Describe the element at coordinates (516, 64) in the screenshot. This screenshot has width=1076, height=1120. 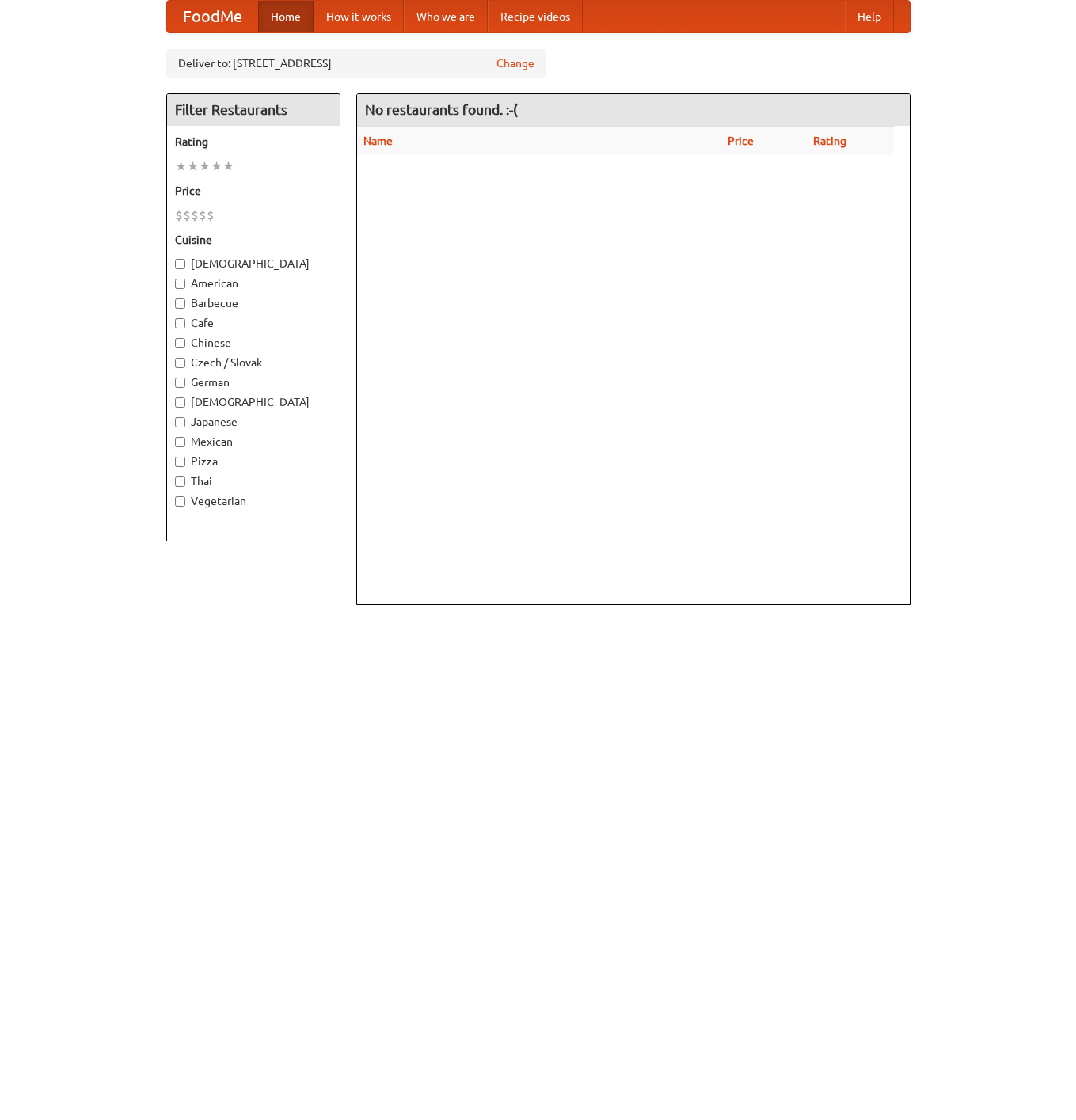
I see `a: Change` at that location.